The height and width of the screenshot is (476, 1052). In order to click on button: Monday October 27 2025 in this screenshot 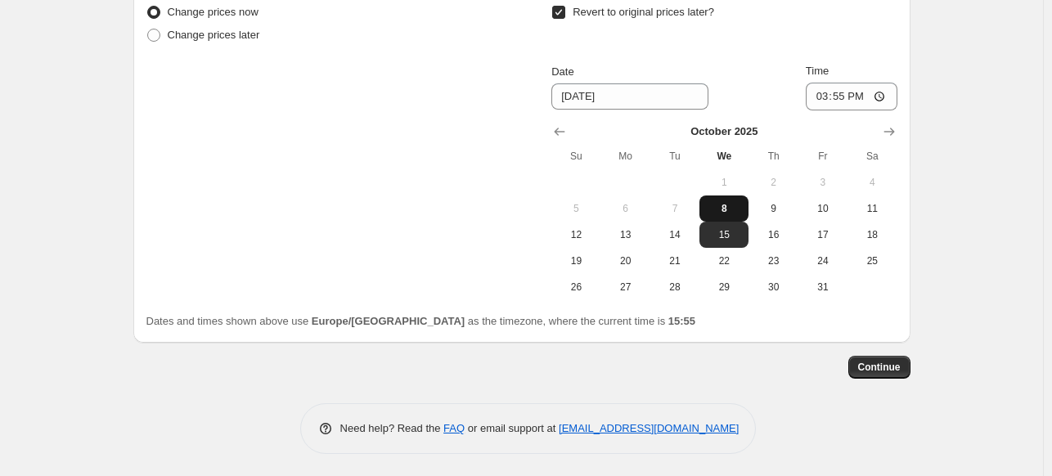, I will do `click(626, 287)`.